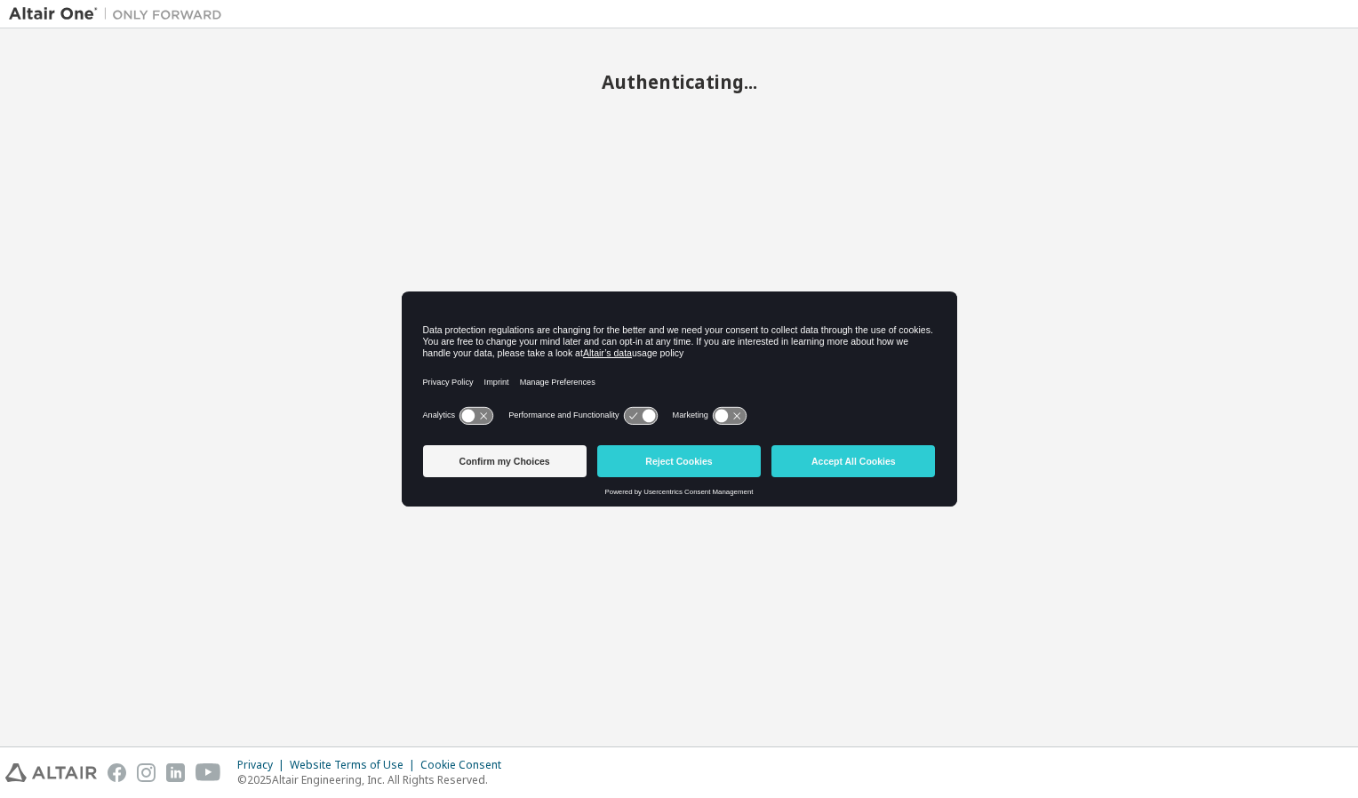  Describe the element at coordinates (51, 772) in the screenshot. I see `img: altair_logo.svg` at that location.